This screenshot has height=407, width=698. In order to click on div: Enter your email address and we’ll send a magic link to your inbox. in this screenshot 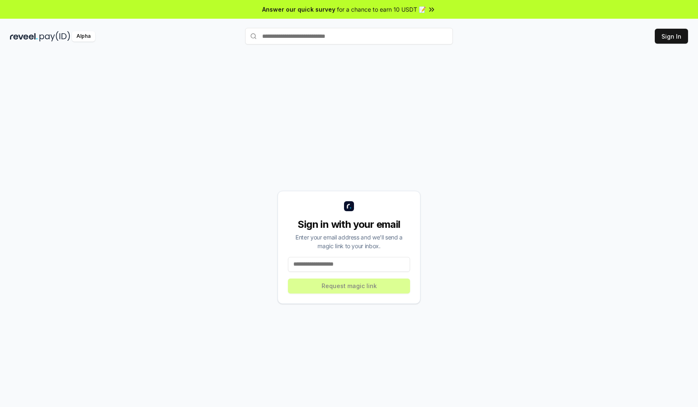, I will do `click(349, 241)`.